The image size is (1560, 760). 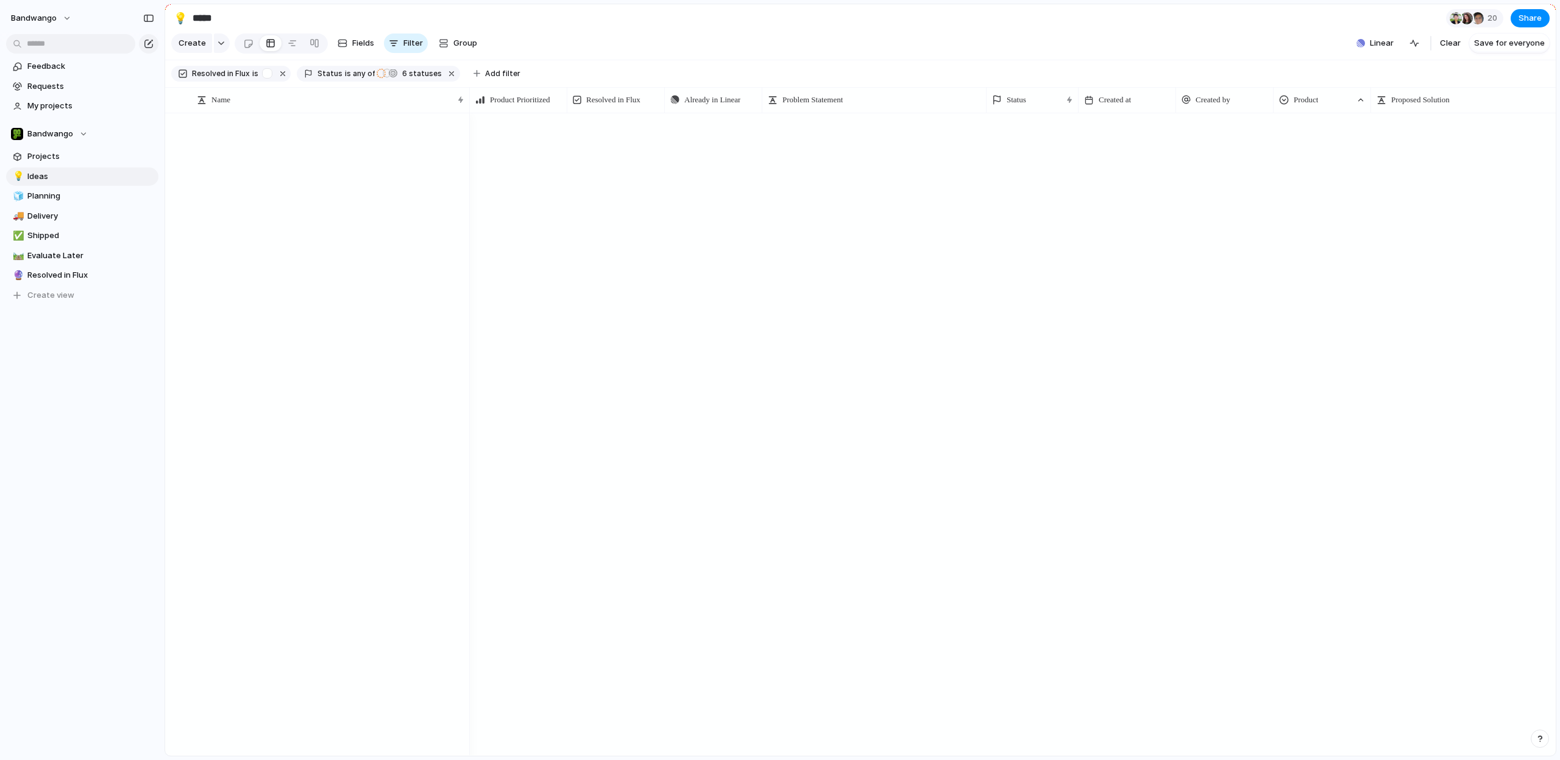 I want to click on span: bandwango, so click(x=34, y=18).